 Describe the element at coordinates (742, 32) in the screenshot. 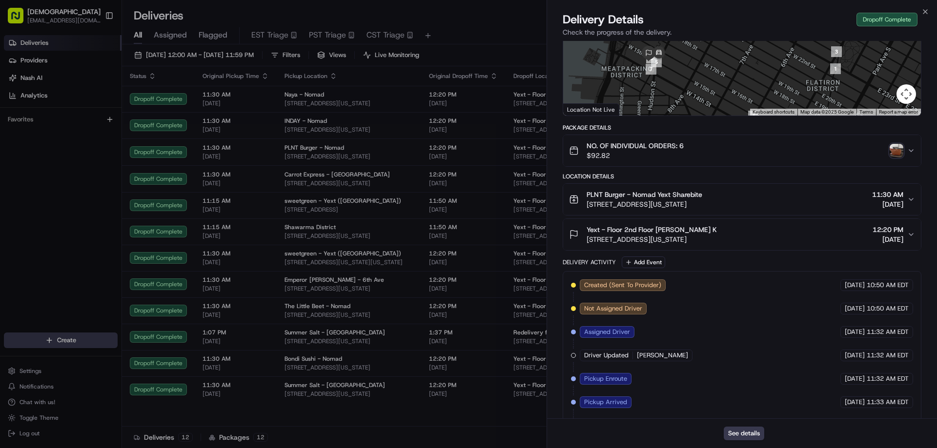

I see `p: Check the progress of the delivery.` at that location.